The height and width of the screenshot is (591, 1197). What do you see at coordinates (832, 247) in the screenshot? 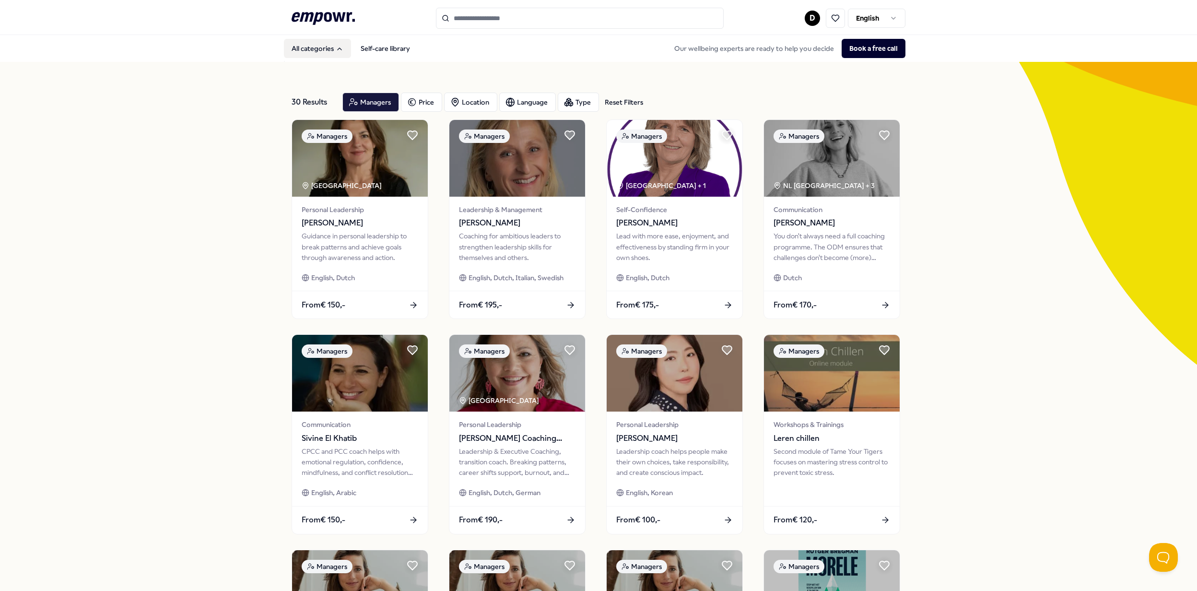
I see `div: You don't always need a full coaching programme. The ODM ensures that challenges don't become (mo...` at bounding box center [832, 247].